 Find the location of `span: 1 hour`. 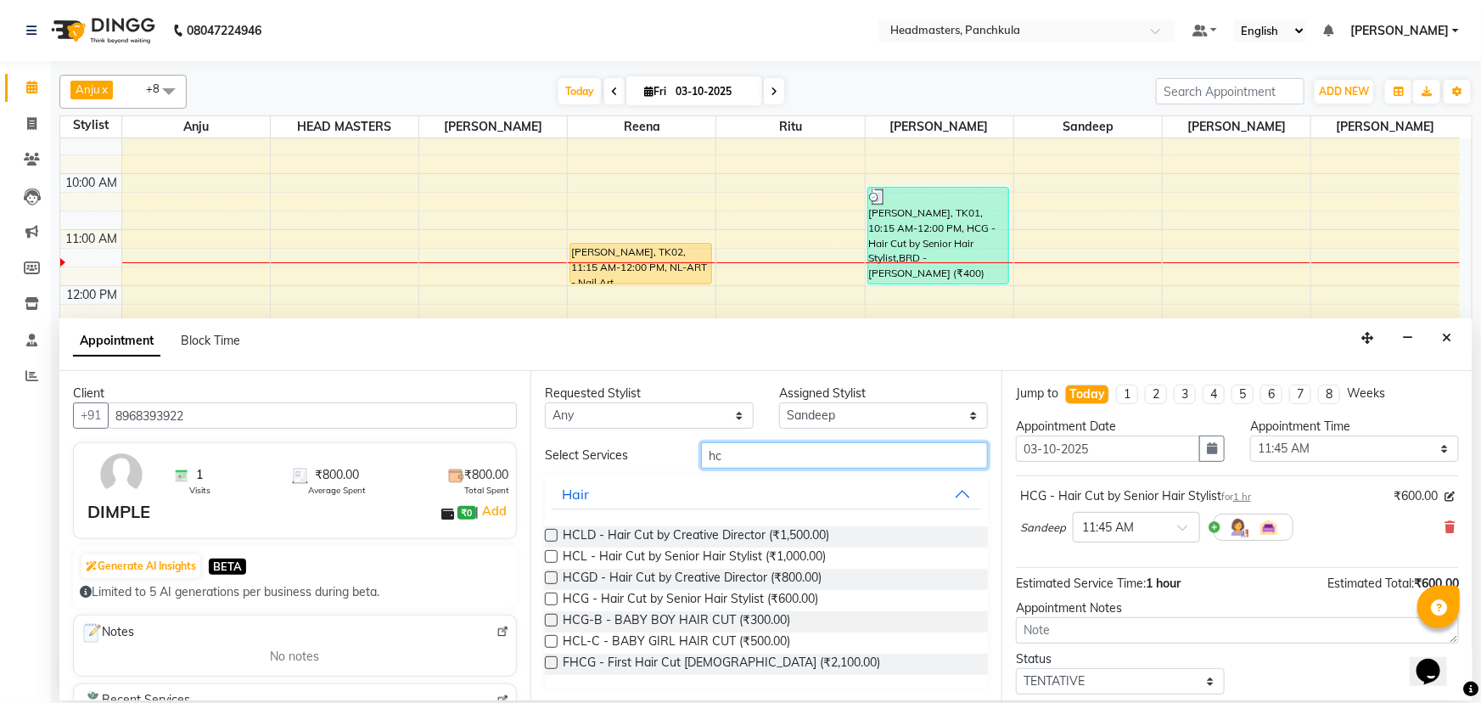

span: 1 hour is located at coordinates (1163, 583).